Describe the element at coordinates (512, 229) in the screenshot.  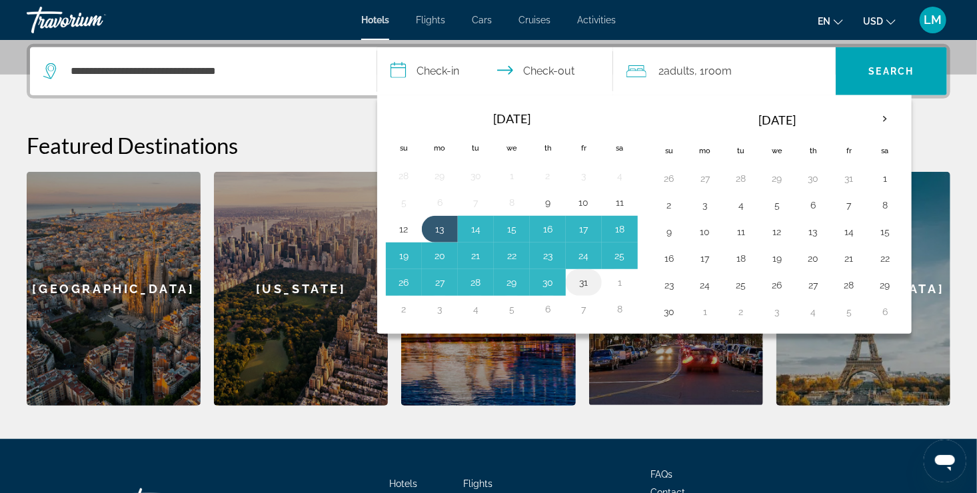
I see `button: Day 15` at that location.